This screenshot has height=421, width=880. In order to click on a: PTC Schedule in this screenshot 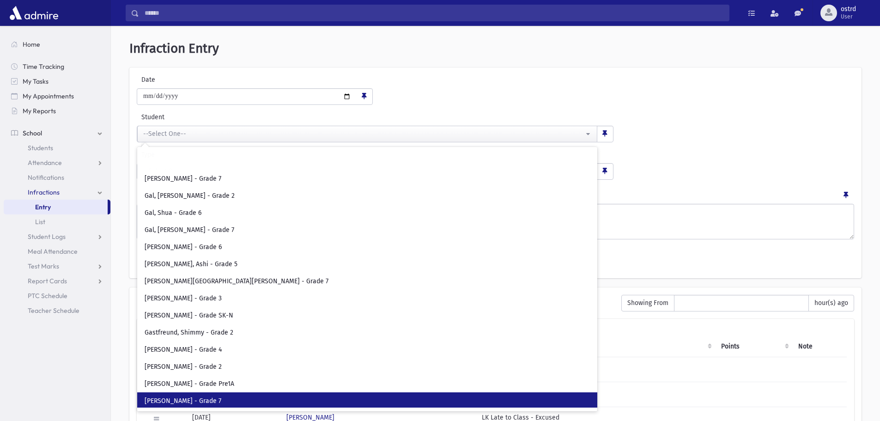, I will do `click(57, 296)`.